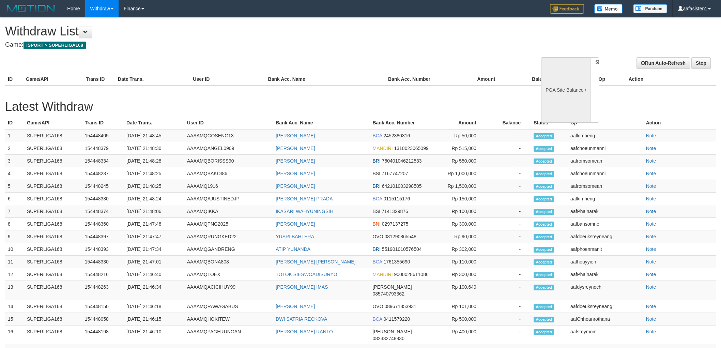 Image resolution: width=721 pixels, height=348 pixels. Describe the element at coordinates (605, 211) in the screenshot. I see `td: aafPhalnarak` at that location.